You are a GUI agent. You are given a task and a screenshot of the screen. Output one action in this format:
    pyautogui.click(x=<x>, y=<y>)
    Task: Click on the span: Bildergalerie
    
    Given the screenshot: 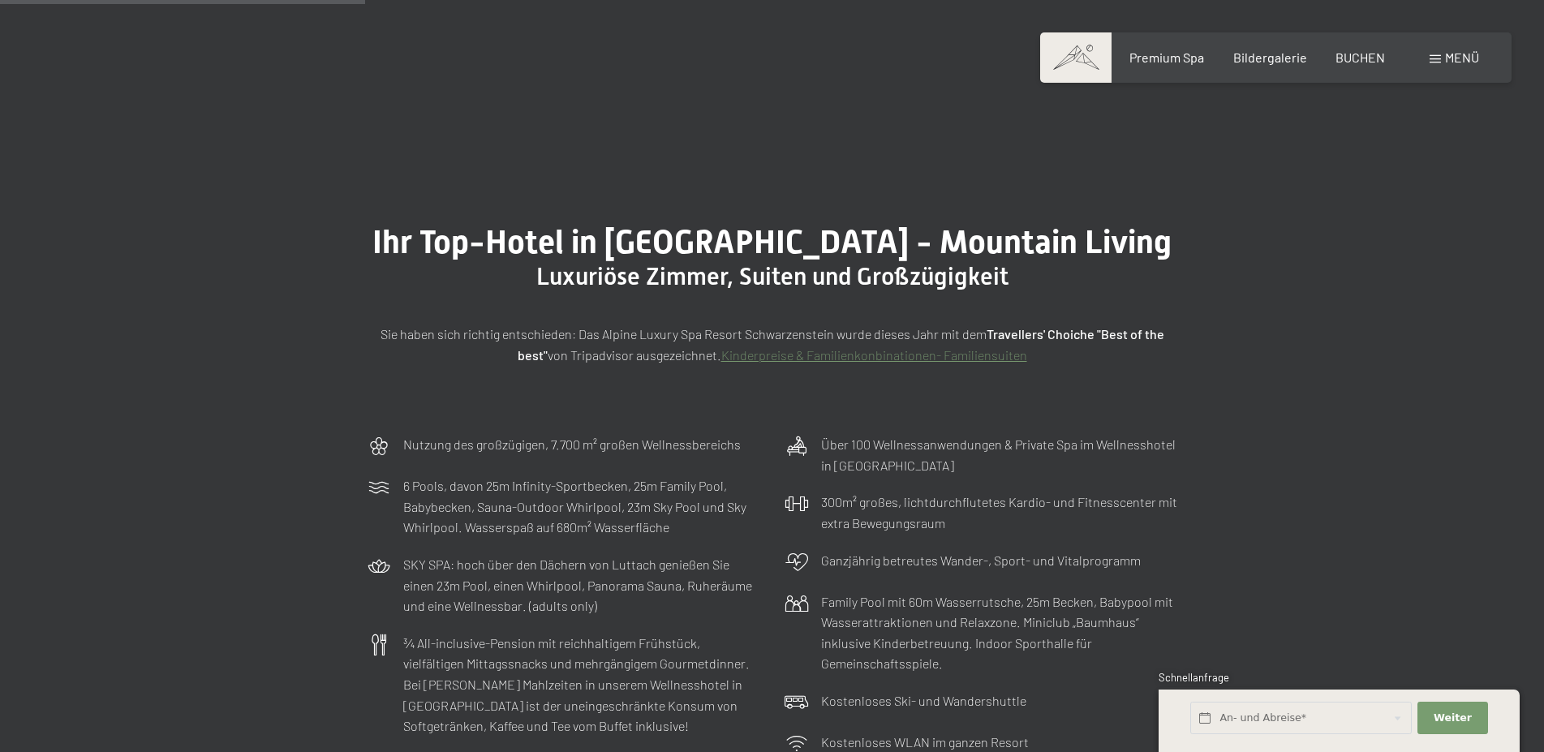 What is the action you would take?
    pyautogui.click(x=1270, y=57)
    